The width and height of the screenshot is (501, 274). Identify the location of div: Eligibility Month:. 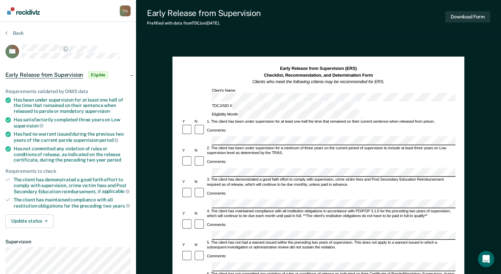
(288, 114).